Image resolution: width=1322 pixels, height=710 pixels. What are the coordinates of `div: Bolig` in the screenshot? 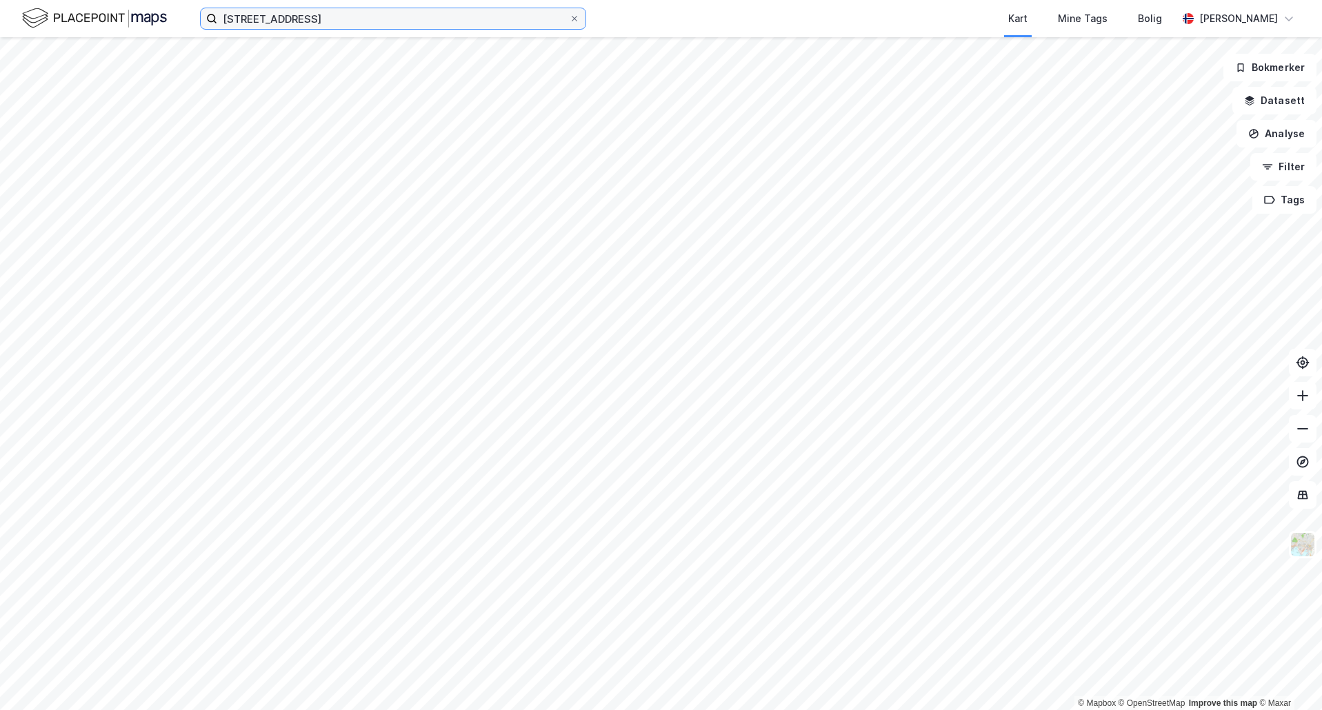 It's located at (1150, 19).